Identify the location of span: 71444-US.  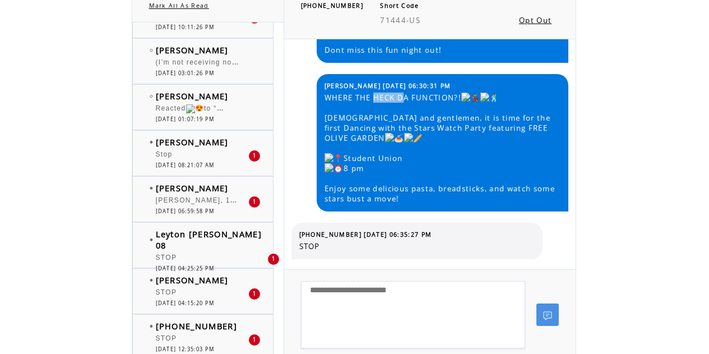
(400, 20).